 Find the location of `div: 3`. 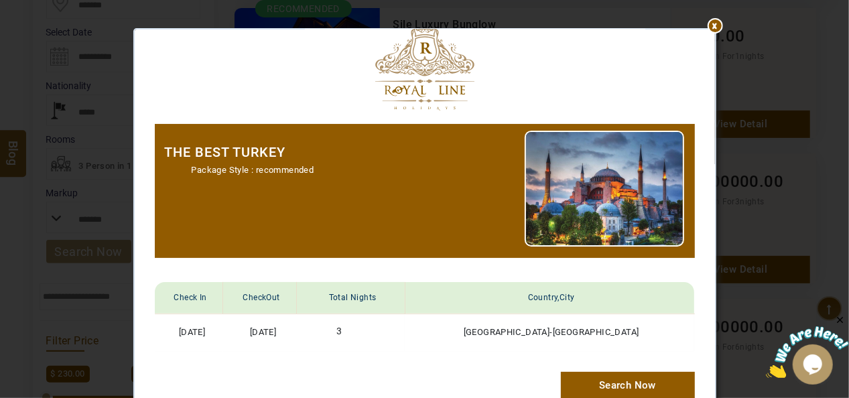

div: 3 is located at coordinates (339, 331).